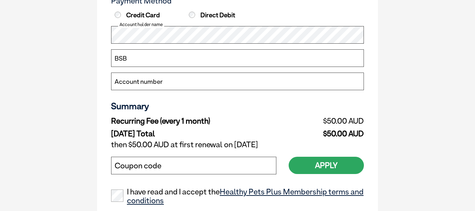  I want to click on input: I have read and I accept theHealthy Pets Plus Membership terms and conditions, so click(117, 195).